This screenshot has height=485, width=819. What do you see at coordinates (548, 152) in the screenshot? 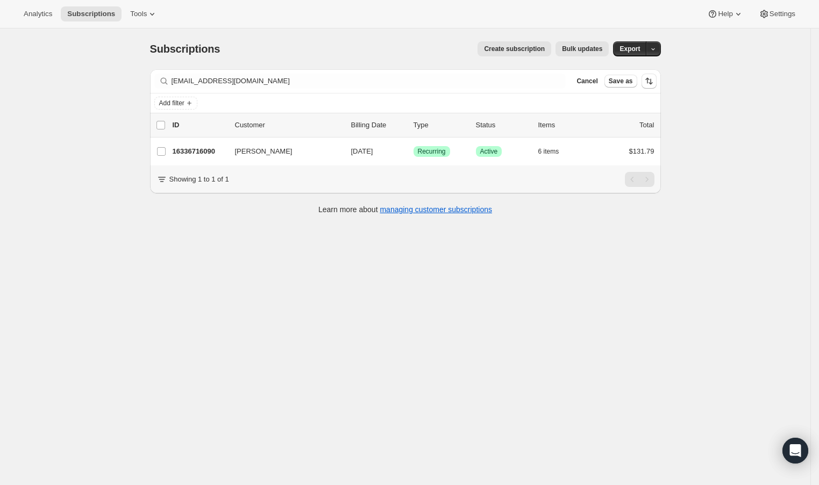
I see `span: 6 items` at bounding box center [548, 152].